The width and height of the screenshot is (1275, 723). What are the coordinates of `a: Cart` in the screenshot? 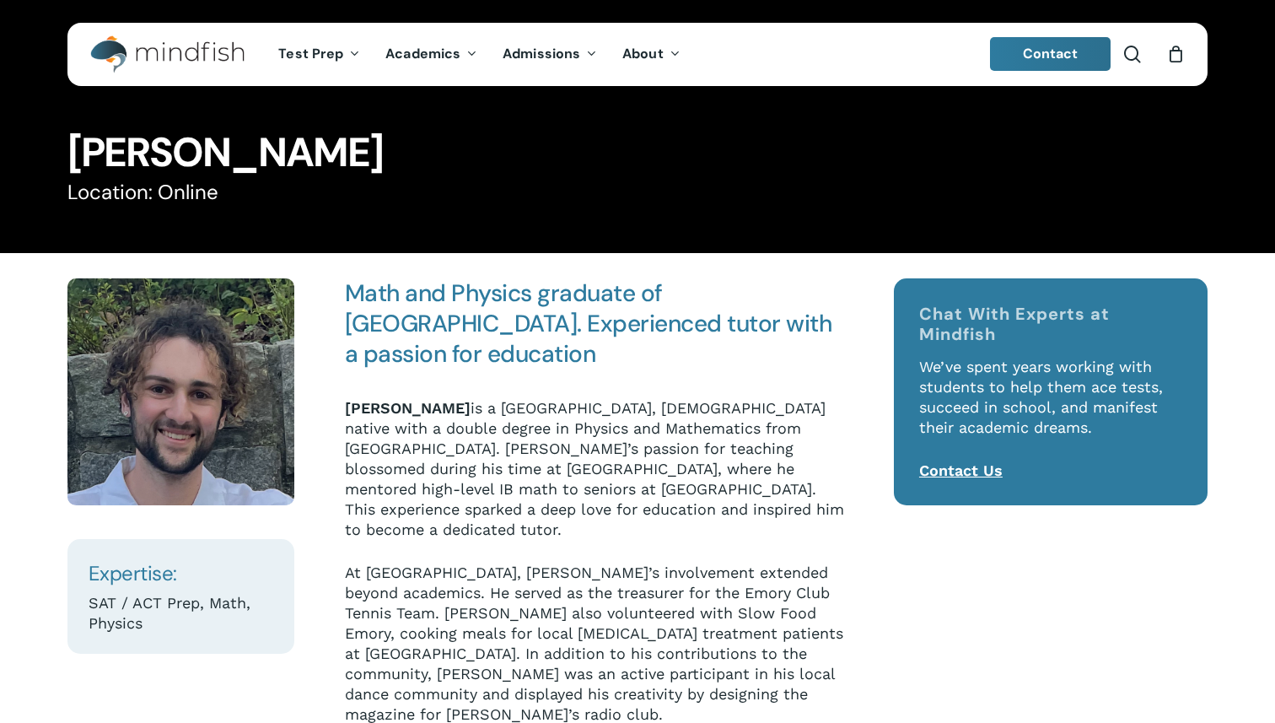 It's located at (1176, 54).